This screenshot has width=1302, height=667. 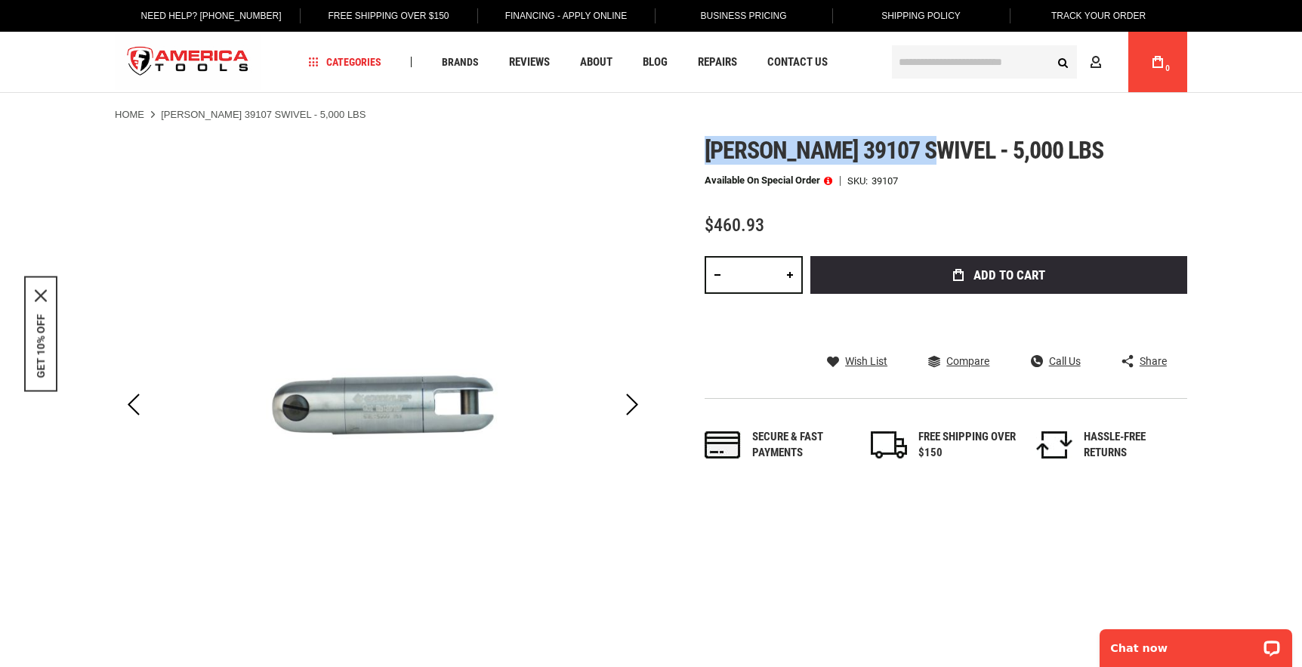 What do you see at coordinates (723, 445) in the screenshot?
I see `img: payments` at bounding box center [723, 445].